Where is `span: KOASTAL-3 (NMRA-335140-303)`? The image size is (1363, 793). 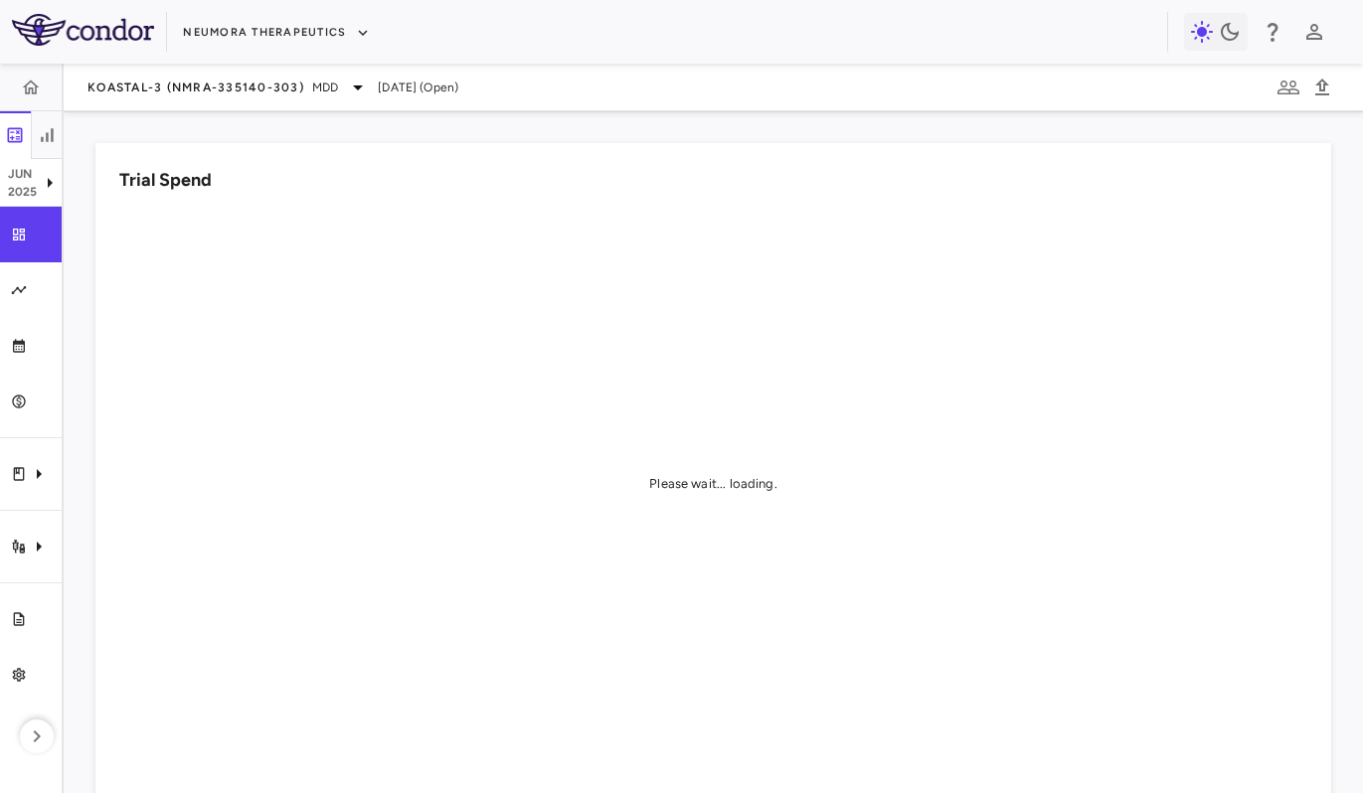 span: KOASTAL-3 (NMRA-335140-303) is located at coordinates (196, 87).